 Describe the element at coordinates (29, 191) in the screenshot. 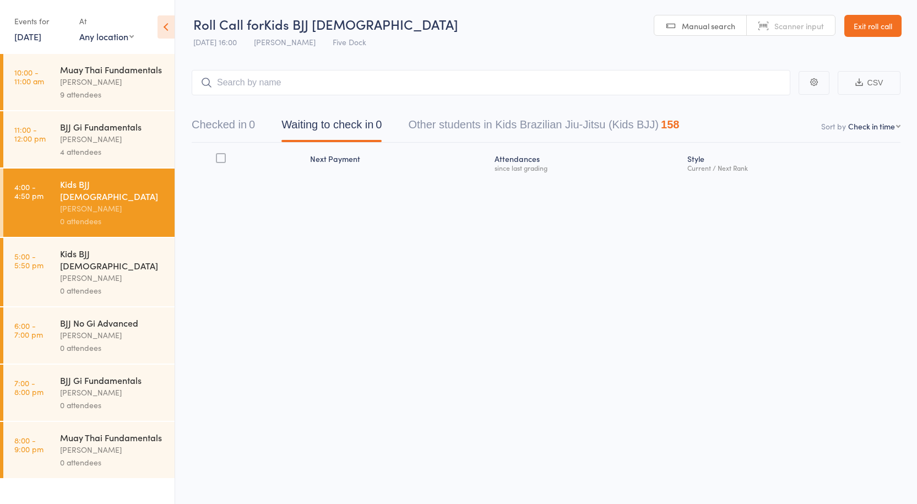

I see `time: 4:00 - 4:50 pm` at that location.